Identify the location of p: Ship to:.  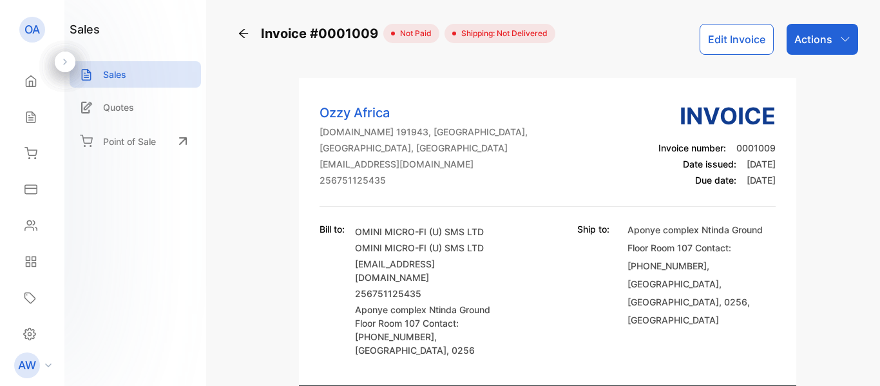
(593, 229).